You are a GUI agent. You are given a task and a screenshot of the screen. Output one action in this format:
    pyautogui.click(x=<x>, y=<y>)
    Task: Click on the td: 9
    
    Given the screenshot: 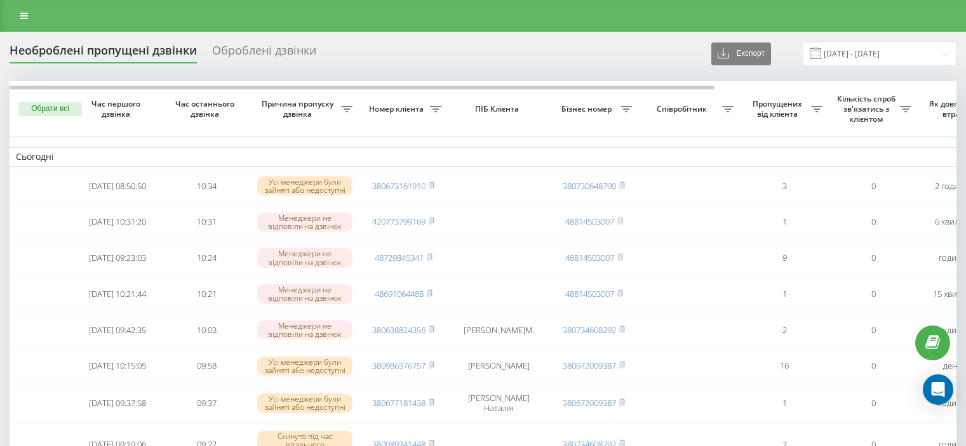 What is the action you would take?
    pyautogui.click(x=784, y=258)
    